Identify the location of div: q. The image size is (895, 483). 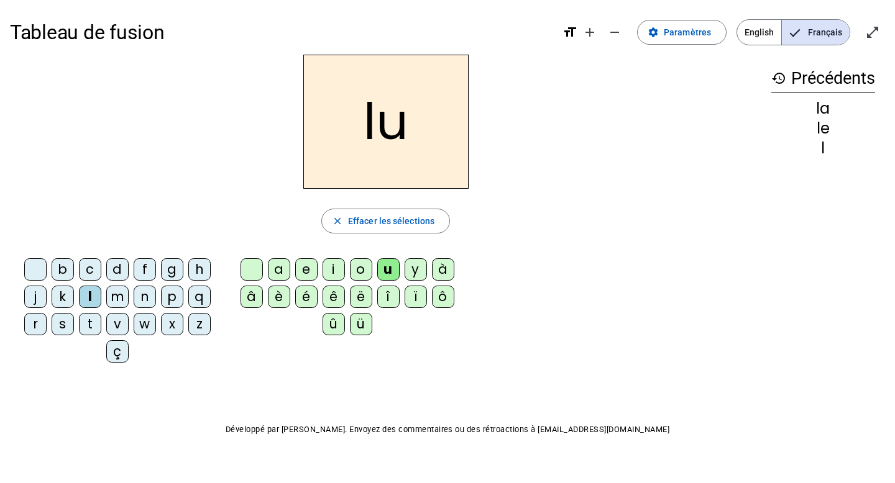
(199, 297).